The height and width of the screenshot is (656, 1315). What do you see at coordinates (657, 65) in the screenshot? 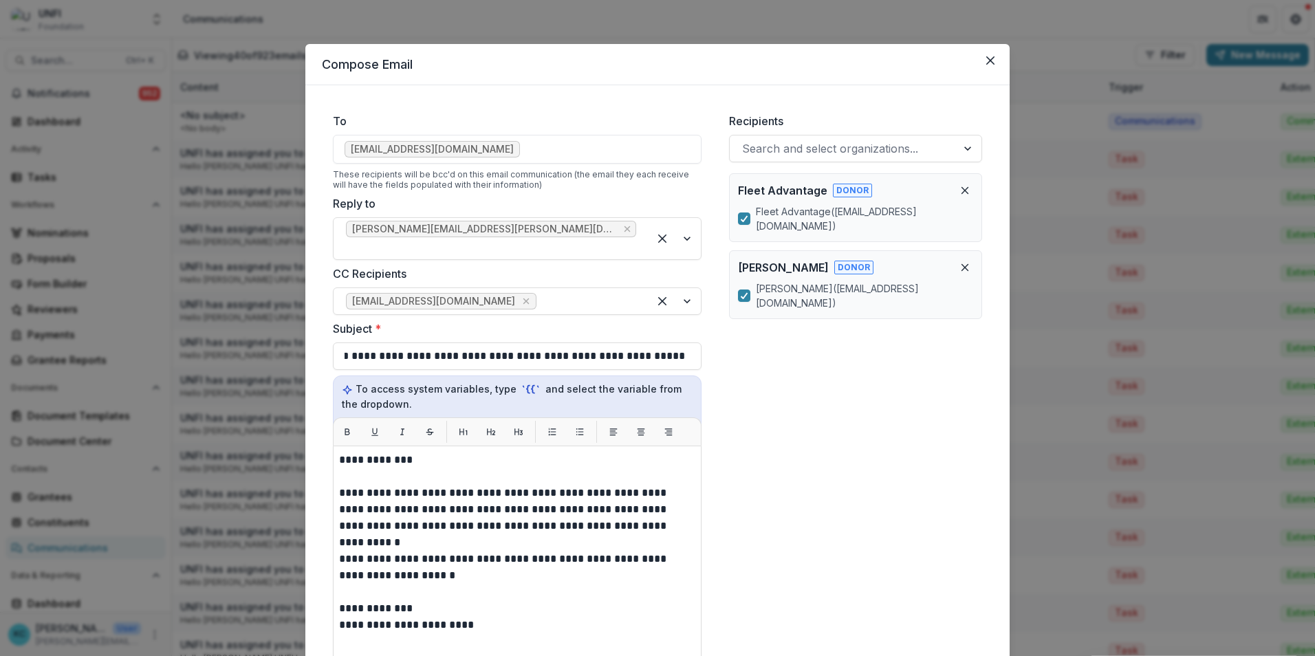
I see `header: Compose Email` at bounding box center [657, 65].